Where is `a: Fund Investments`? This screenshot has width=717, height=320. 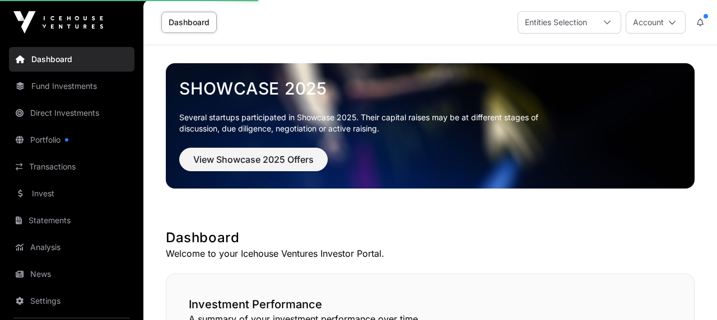
a: Fund Investments is located at coordinates (72, 86).